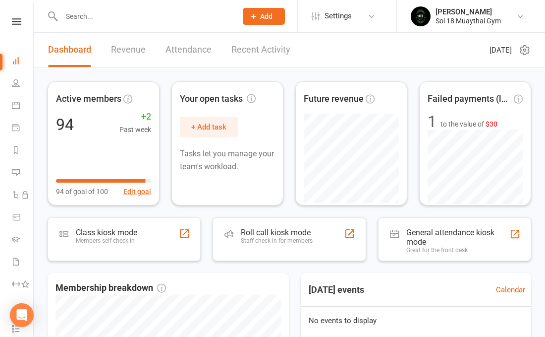  I want to click on a: Attendance, so click(188, 50).